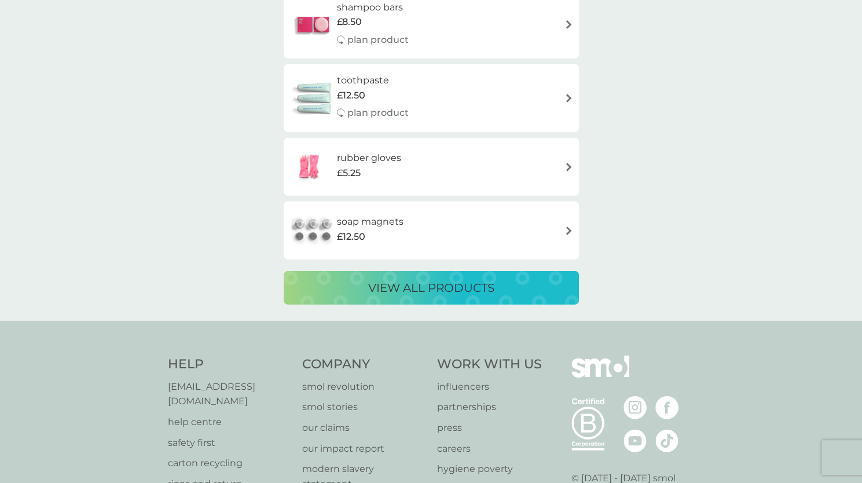 The image size is (862, 483). I want to click on a: carton recycling, so click(229, 463).